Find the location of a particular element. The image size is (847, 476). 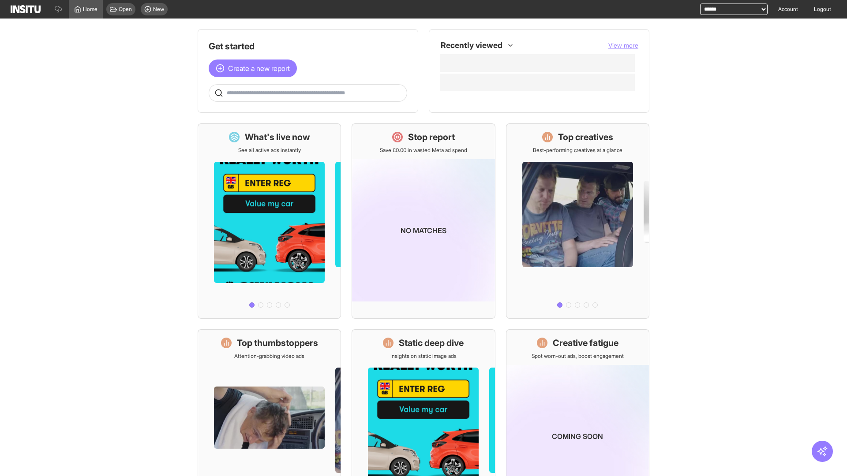

img: coming-soon-gradient_kfitwp.png is located at coordinates (423, 230).